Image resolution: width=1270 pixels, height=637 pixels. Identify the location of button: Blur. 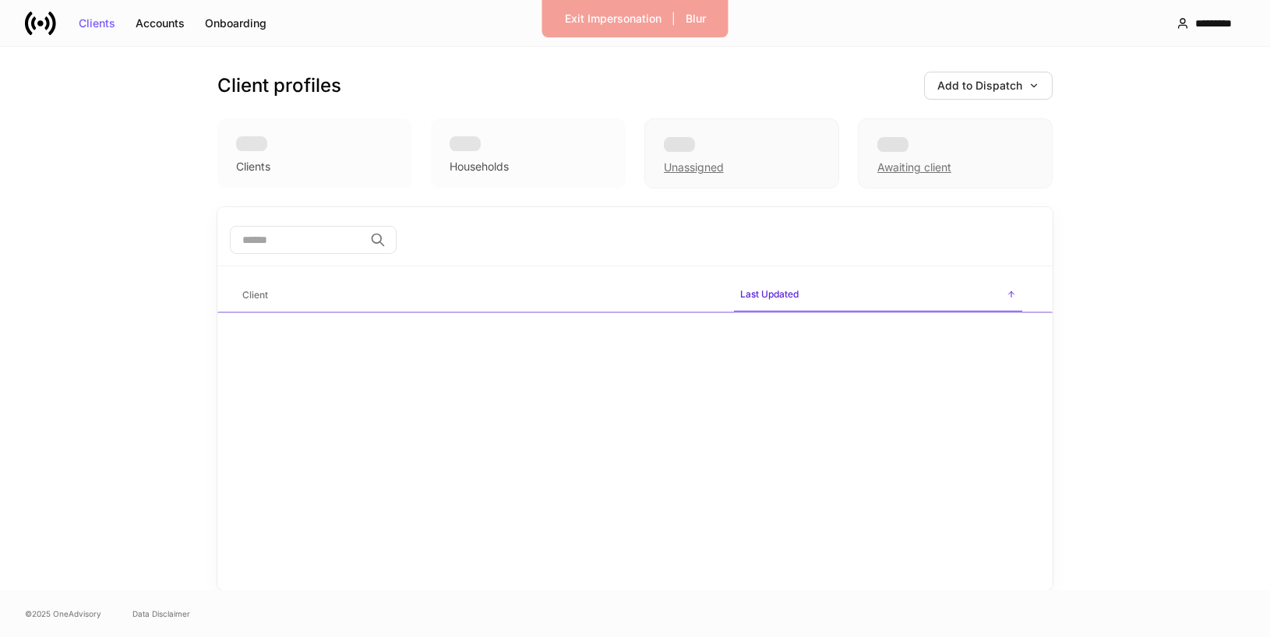
(696, 19).